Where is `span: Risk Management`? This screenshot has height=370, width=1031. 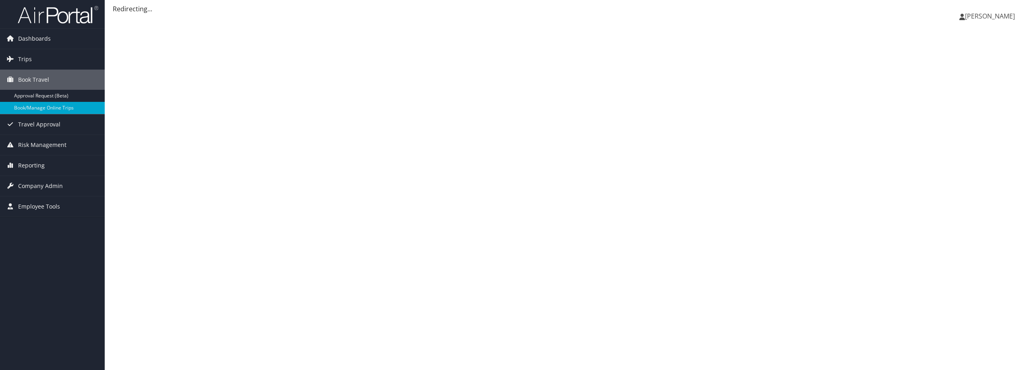
span: Risk Management is located at coordinates (42, 145).